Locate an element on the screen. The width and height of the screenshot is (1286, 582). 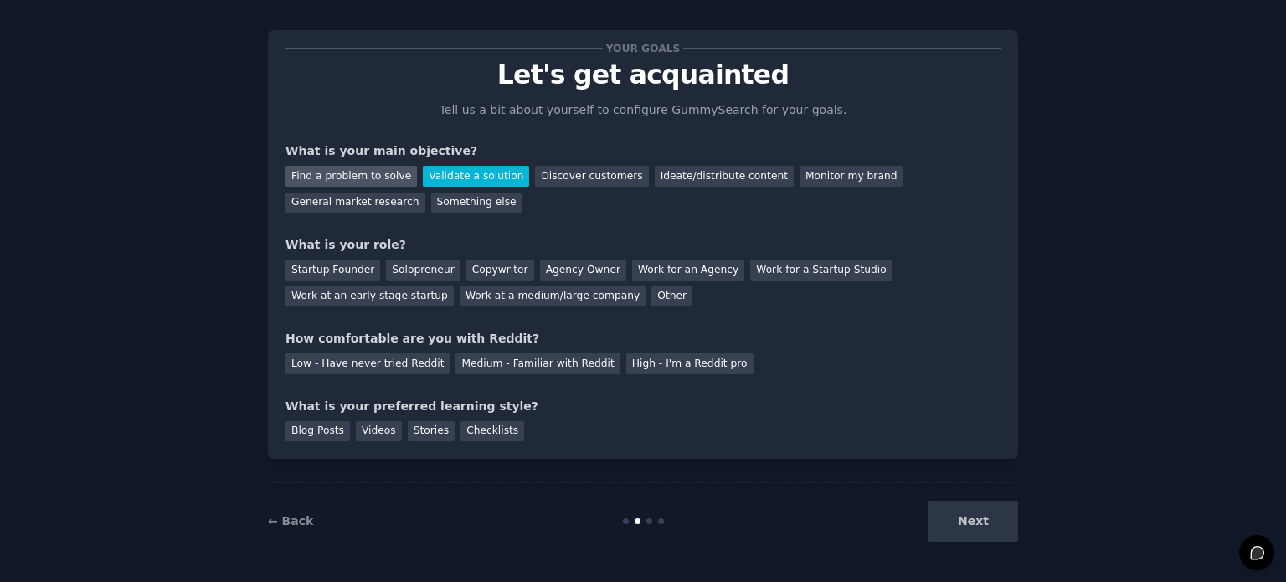
span: Your goals is located at coordinates (643, 48).